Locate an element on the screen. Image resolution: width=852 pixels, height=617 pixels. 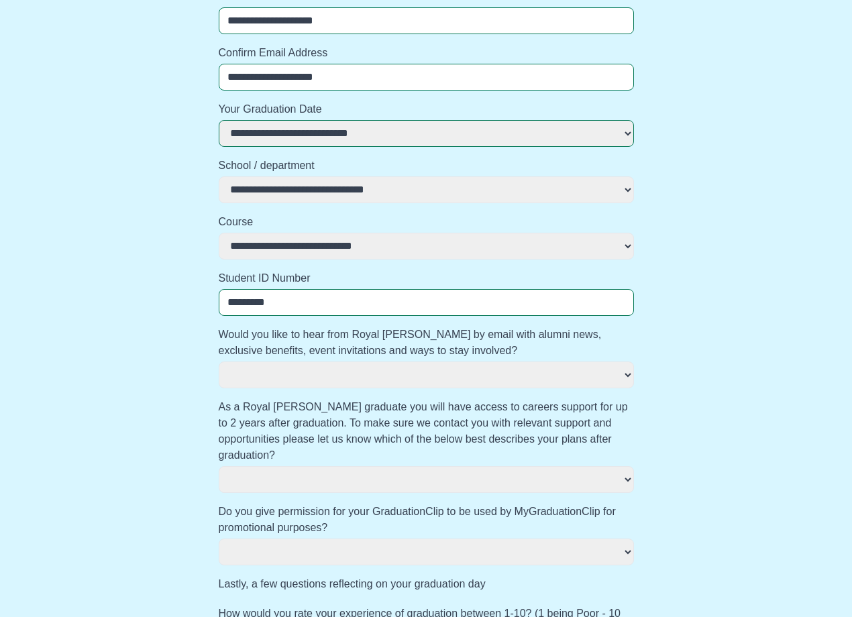
label: Course is located at coordinates (426, 222).